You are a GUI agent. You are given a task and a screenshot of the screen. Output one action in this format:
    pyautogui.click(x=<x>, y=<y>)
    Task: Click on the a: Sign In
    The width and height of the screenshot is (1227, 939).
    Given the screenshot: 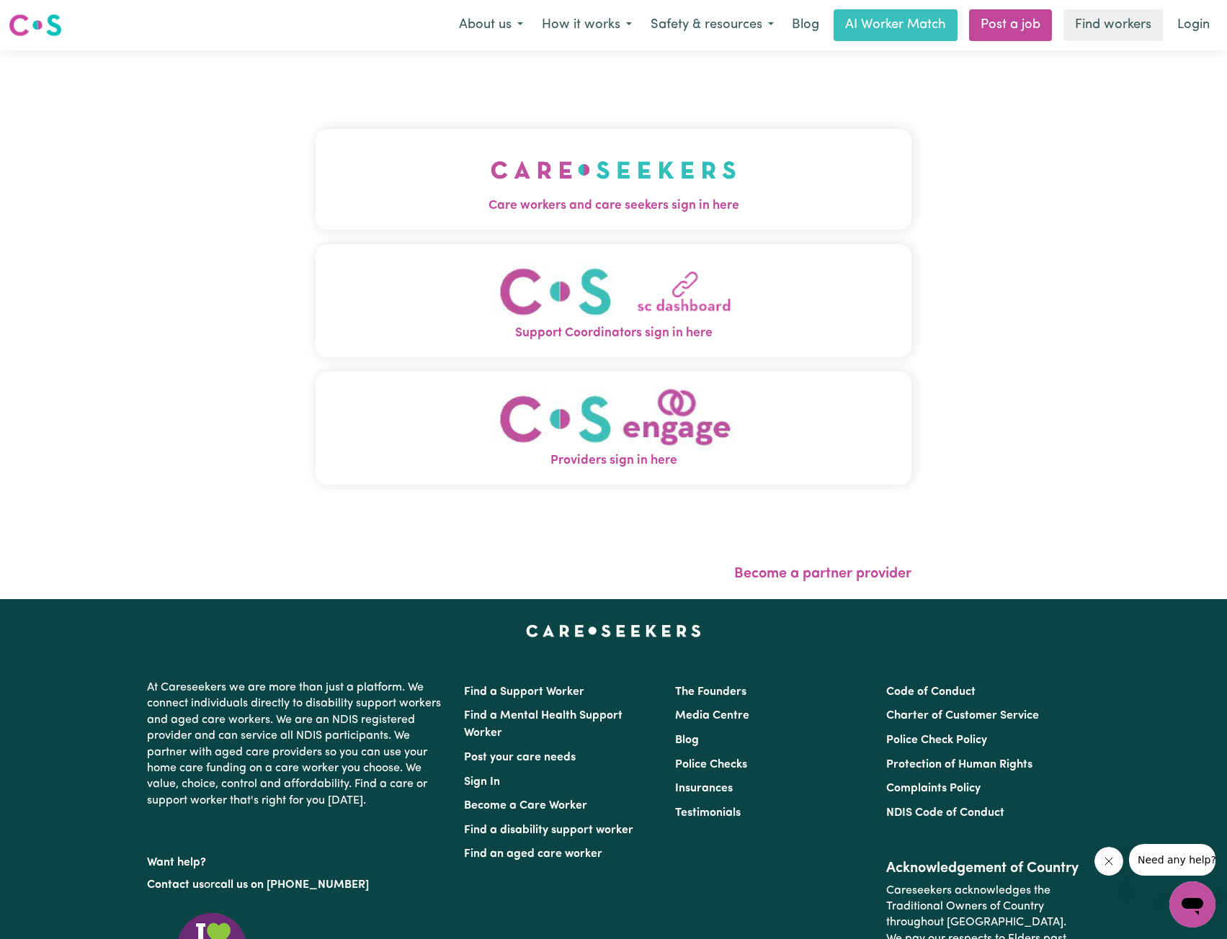 What is the action you would take?
    pyautogui.click(x=482, y=782)
    